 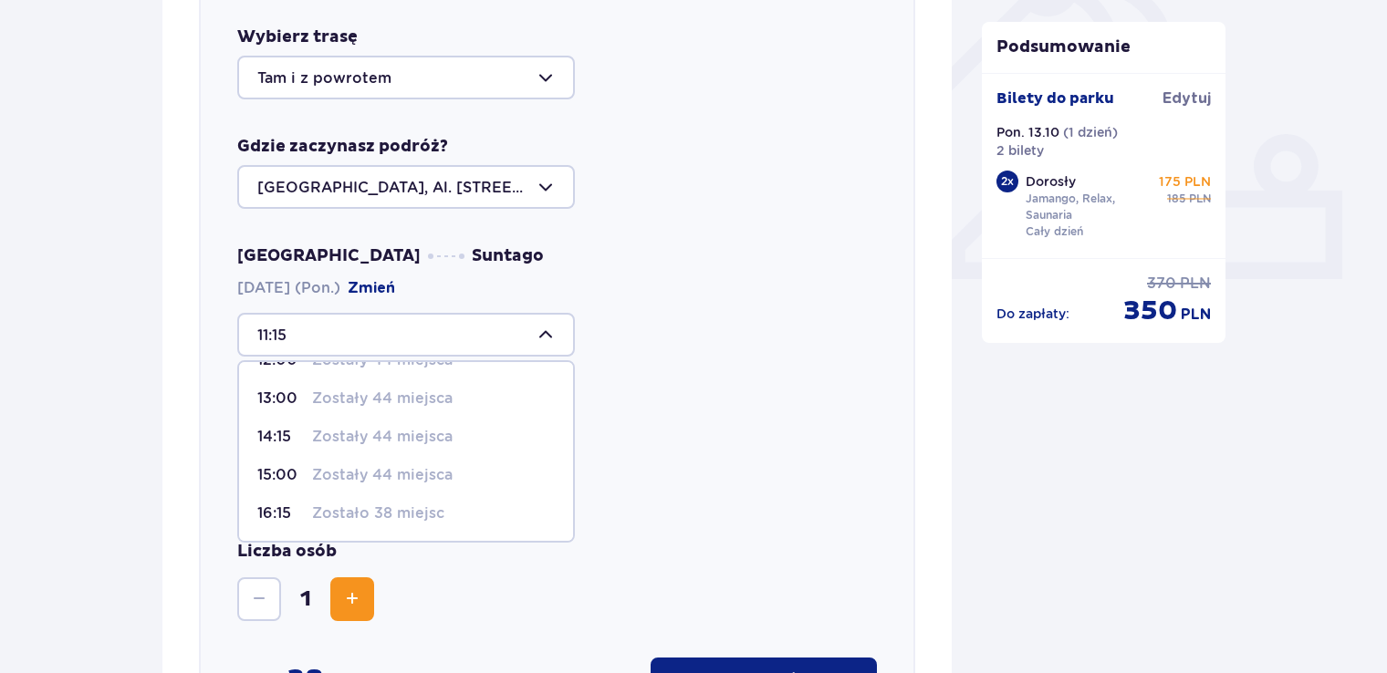 What do you see at coordinates (371, 288) in the screenshot?
I see `button: Zmień` at bounding box center [371, 288].